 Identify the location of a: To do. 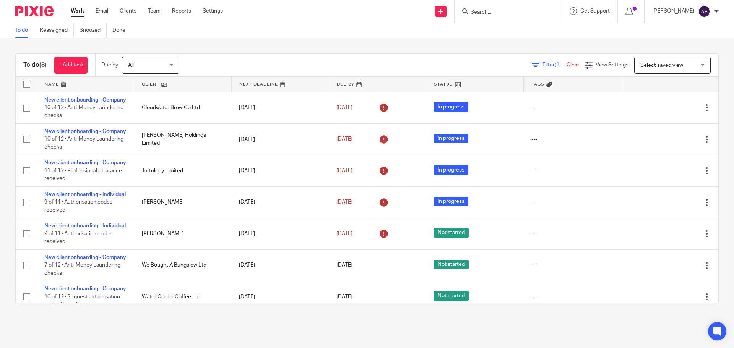
(24, 30).